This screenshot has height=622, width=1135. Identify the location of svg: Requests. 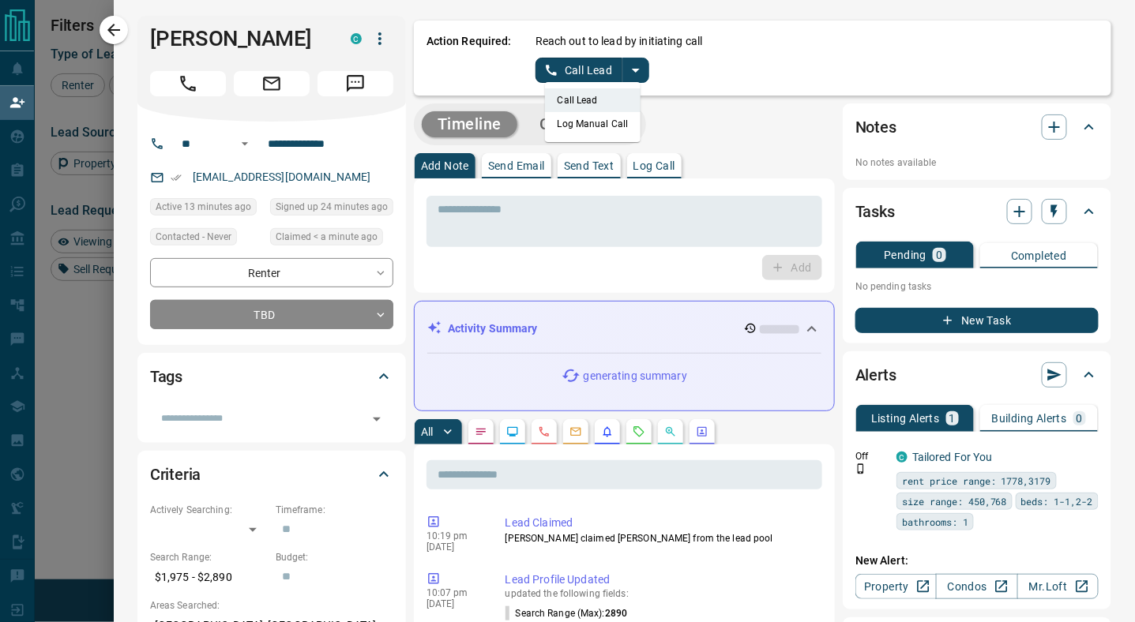
(639, 432).